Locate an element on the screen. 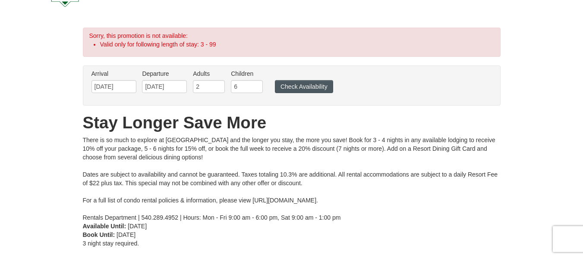 The image size is (583, 258). li: Valid only for following length of stay: 3 - 99 is located at coordinates (292, 44).